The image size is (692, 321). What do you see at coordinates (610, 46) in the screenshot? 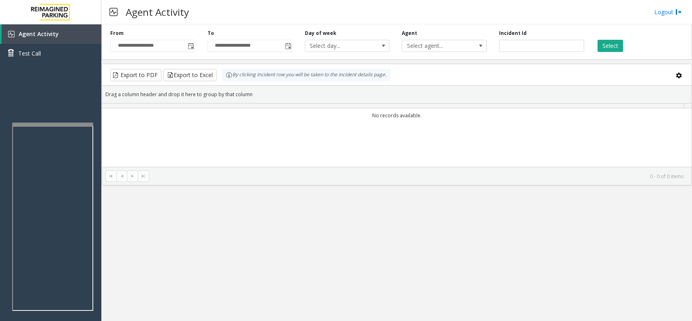
I see `button: Select` at bounding box center [610, 46].